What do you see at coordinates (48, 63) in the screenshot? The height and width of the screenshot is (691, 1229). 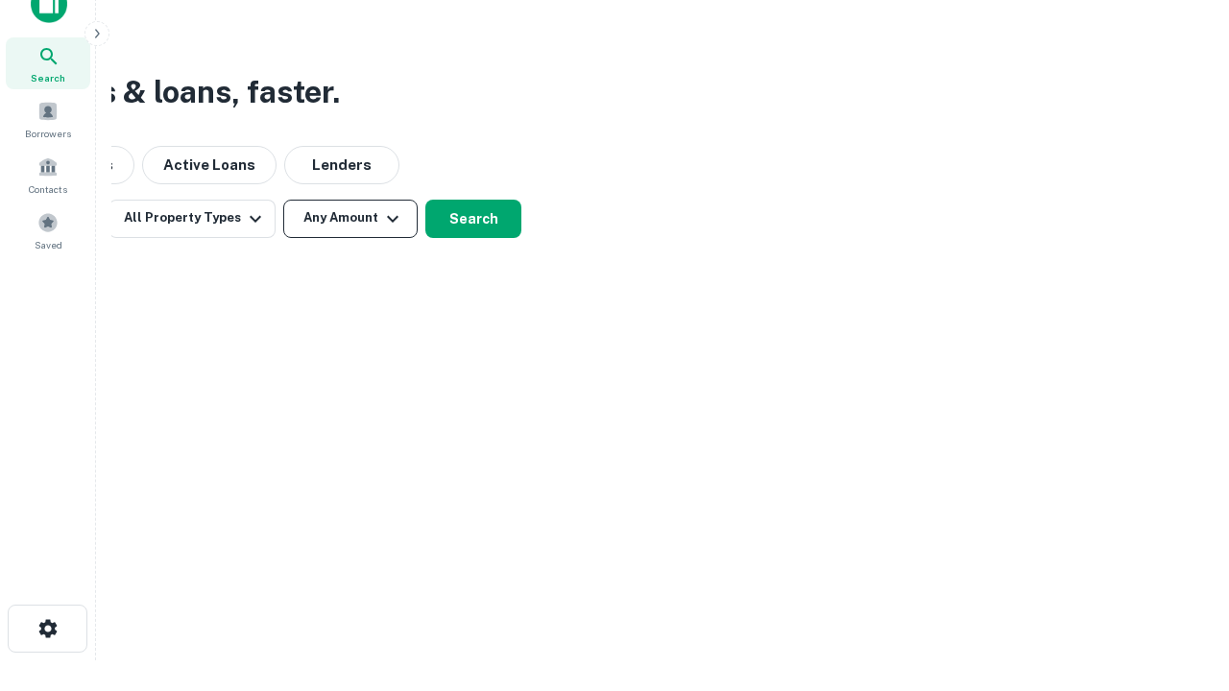 I see `a: Search` at bounding box center [48, 63].